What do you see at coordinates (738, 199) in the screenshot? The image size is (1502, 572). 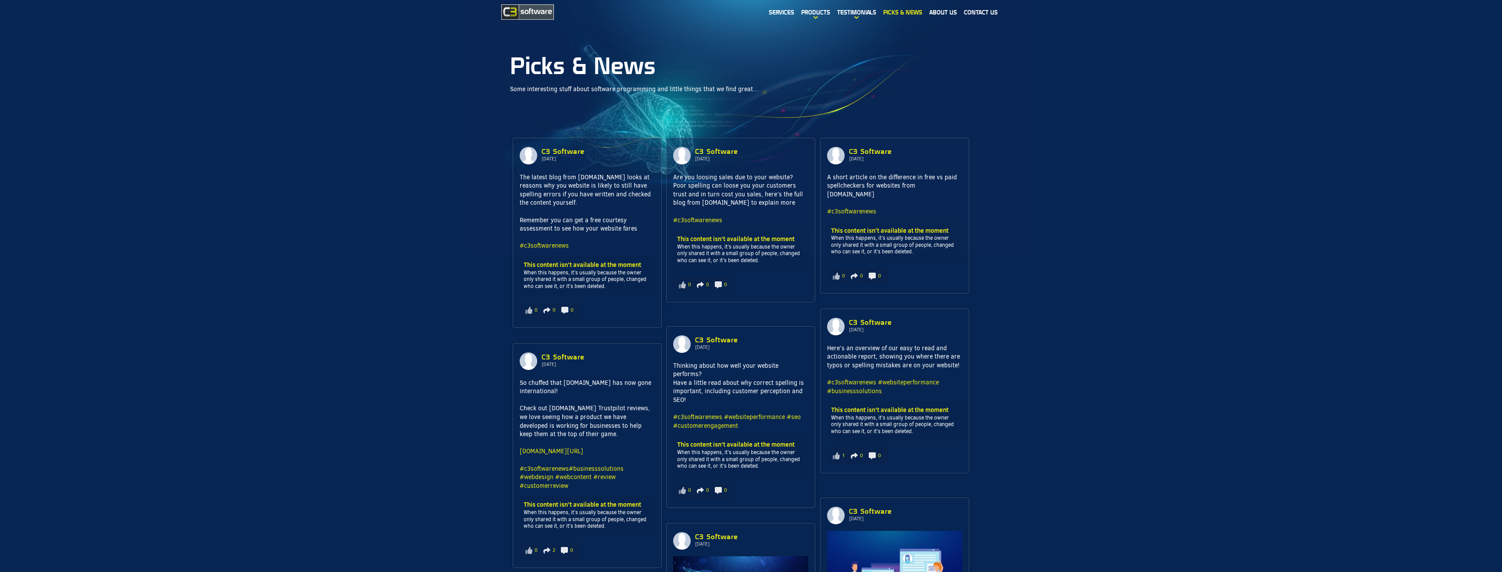 I see `span: Are you loosing sales due to your website? Poor spelling can loose you your customers trust and i...` at bounding box center [738, 199].